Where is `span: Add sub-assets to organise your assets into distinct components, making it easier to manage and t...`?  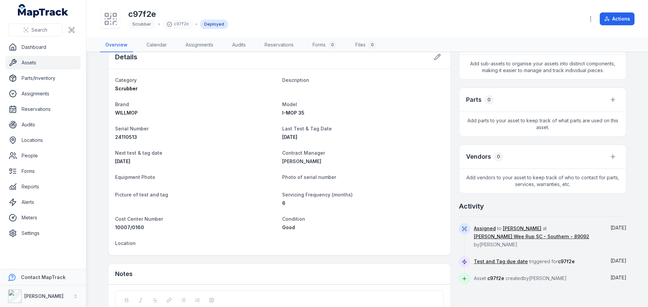 span: Add sub-assets to organise your assets into distinct components, making it easier to manage and t... is located at coordinates (543, 67).